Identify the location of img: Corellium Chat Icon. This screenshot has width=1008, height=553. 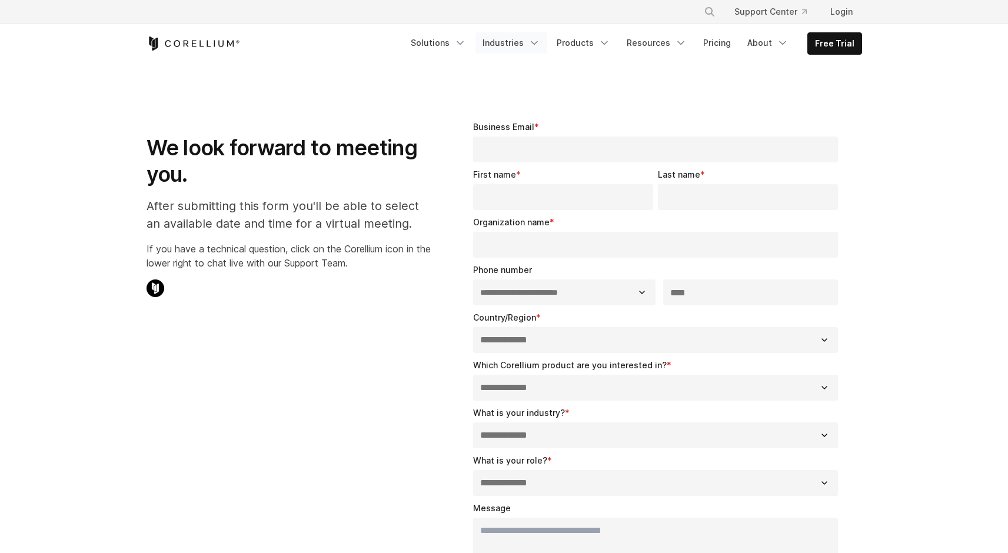
(155, 288).